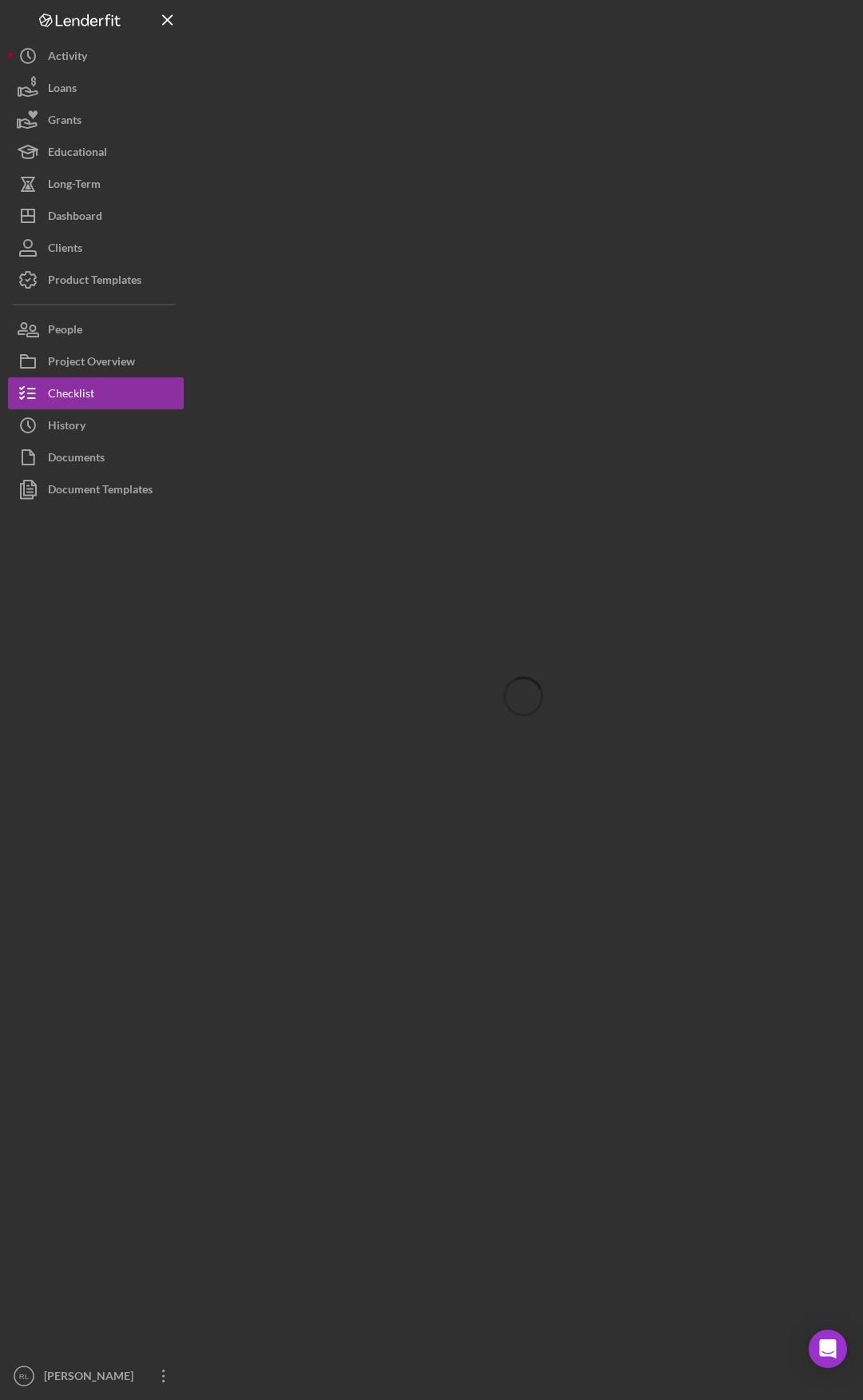  Describe the element at coordinates (67, 58) in the screenshot. I see `div: Activity` at that location.